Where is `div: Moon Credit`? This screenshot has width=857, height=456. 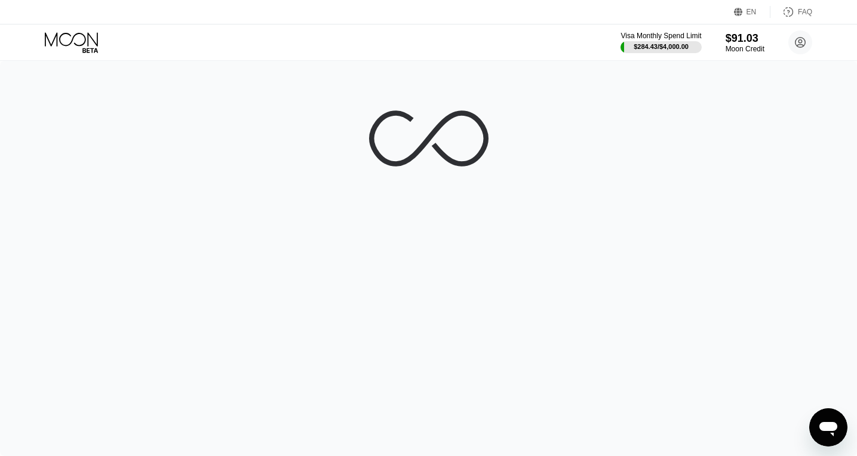 div: Moon Credit is located at coordinates (745, 49).